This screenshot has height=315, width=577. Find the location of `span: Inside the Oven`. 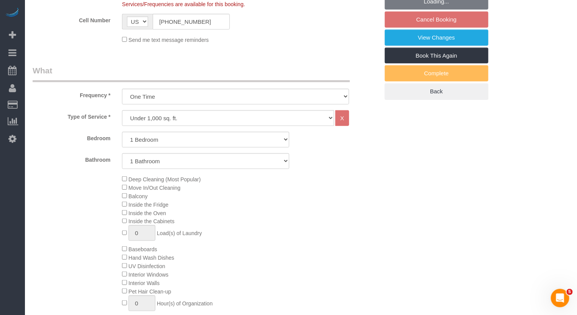

span: Inside the Oven is located at coordinates (147, 213).